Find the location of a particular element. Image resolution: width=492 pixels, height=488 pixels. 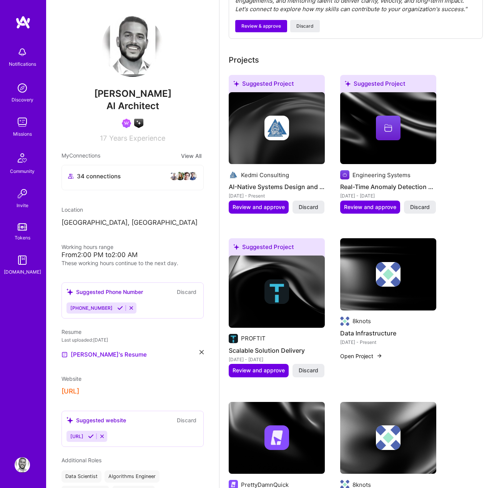

div: Algorithms Engineer is located at coordinates (132, 477).